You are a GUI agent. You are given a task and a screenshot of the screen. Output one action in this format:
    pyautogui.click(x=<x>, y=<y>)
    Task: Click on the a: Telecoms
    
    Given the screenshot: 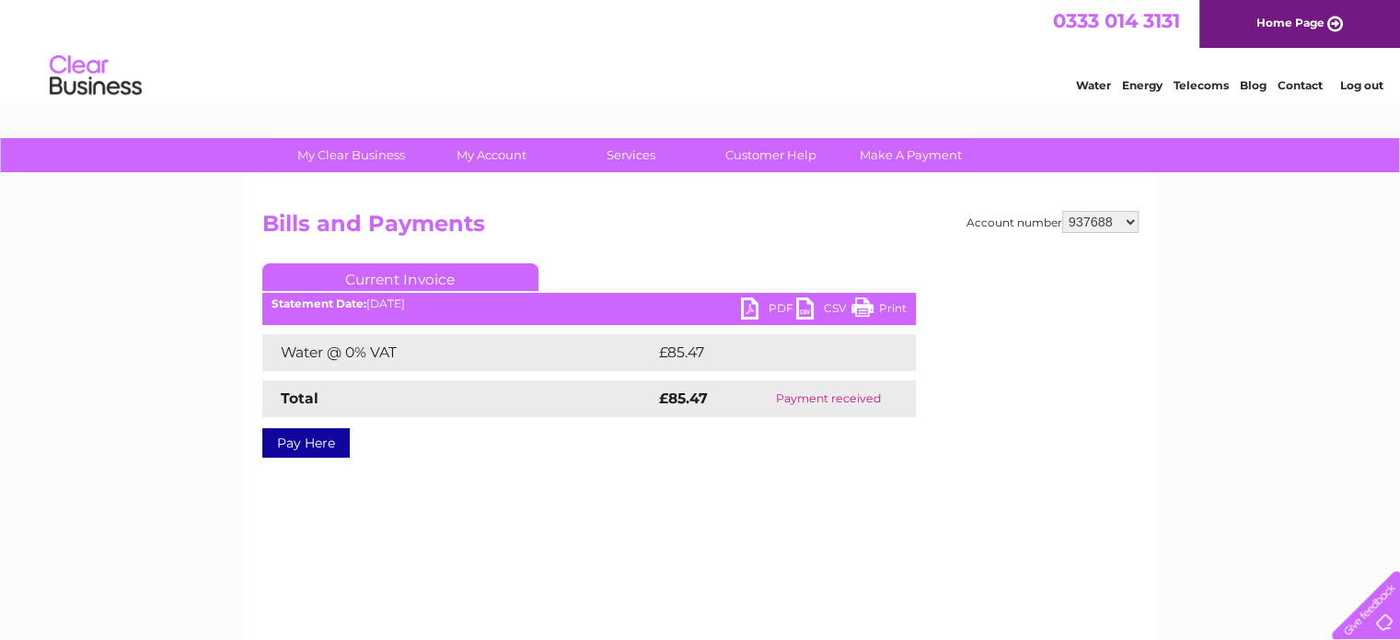 What is the action you would take?
    pyautogui.click(x=1201, y=85)
    